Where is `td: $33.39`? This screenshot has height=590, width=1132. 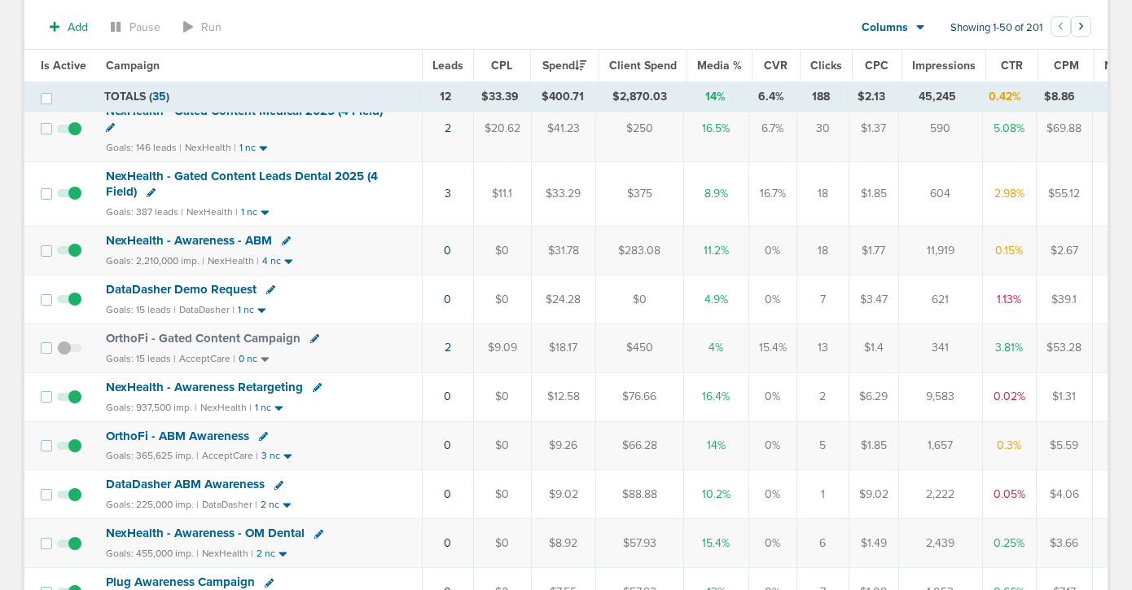
td: $33.39 is located at coordinates (499, 97).